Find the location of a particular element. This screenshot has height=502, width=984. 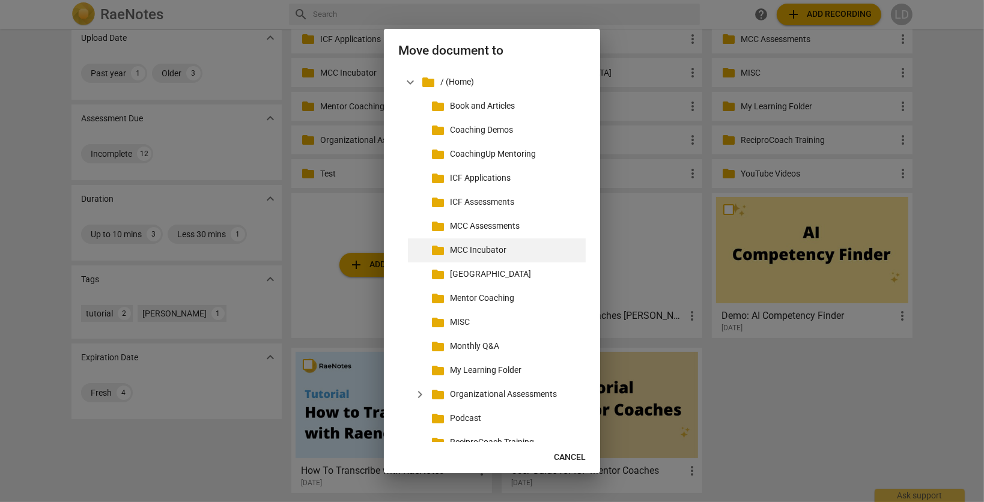

p: My Learning Folder is located at coordinates (515, 370).